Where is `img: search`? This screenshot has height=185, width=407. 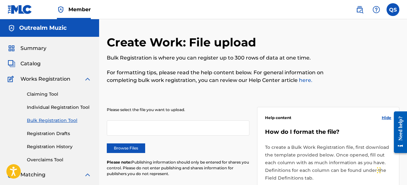
img: search is located at coordinates (360, 10).